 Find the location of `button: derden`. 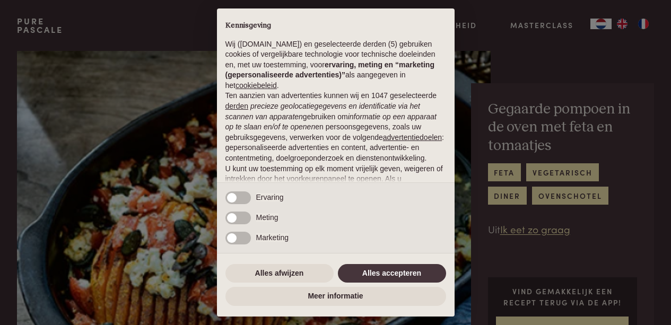

button: derden is located at coordinates (237, 107).